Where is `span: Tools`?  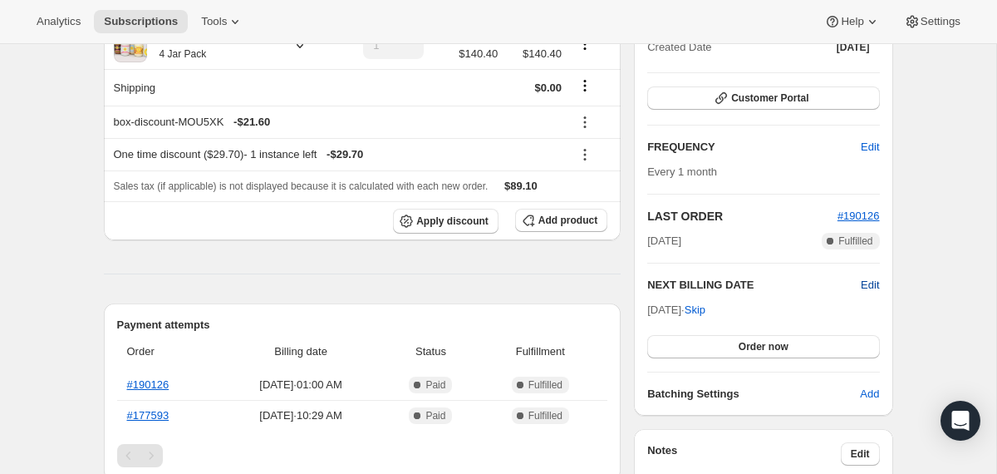 span: Tools is located at coordinates (214, 22).